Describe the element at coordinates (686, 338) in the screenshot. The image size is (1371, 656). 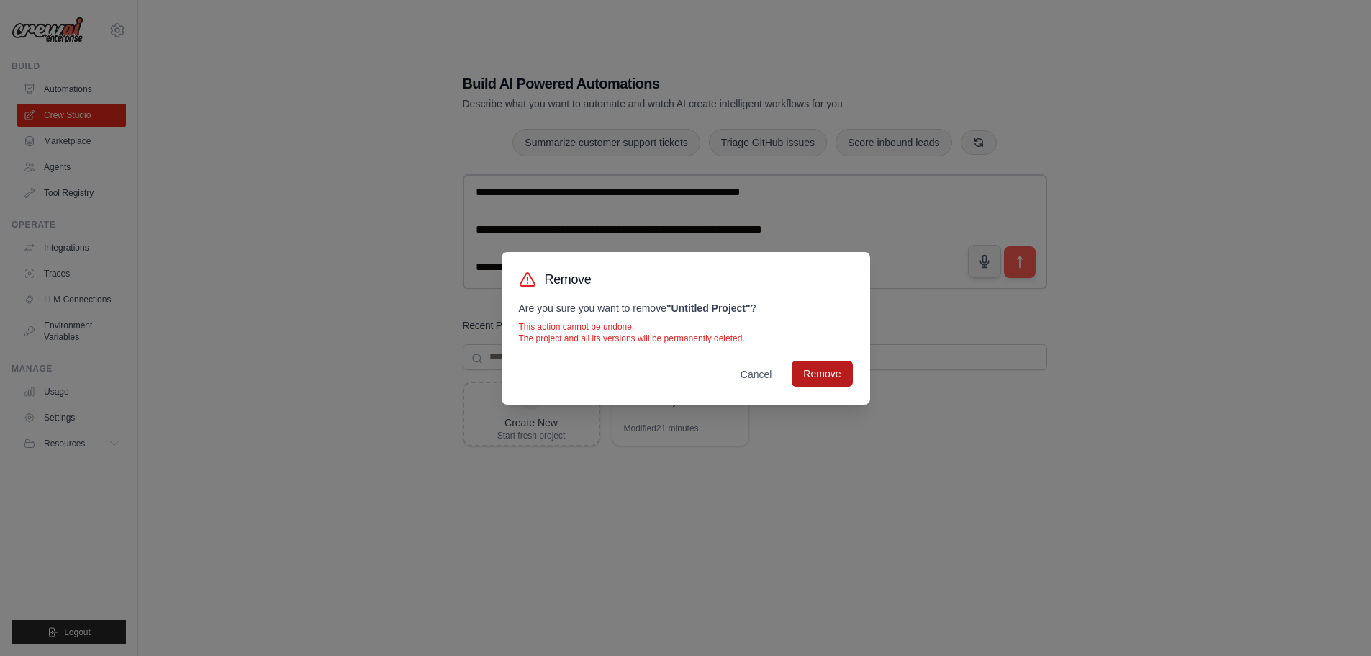
I see `p: The project and all its versions will be permanently deleted.` at that location.